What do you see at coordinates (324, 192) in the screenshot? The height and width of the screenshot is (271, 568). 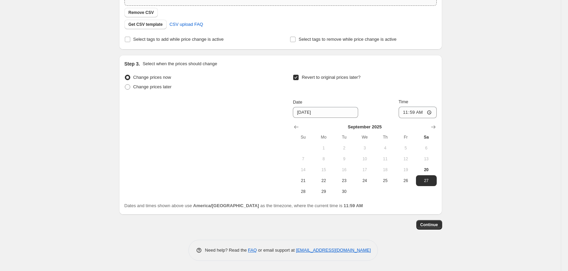 I see `button: Monday September 29 2025` at bounding box center [324, 192].